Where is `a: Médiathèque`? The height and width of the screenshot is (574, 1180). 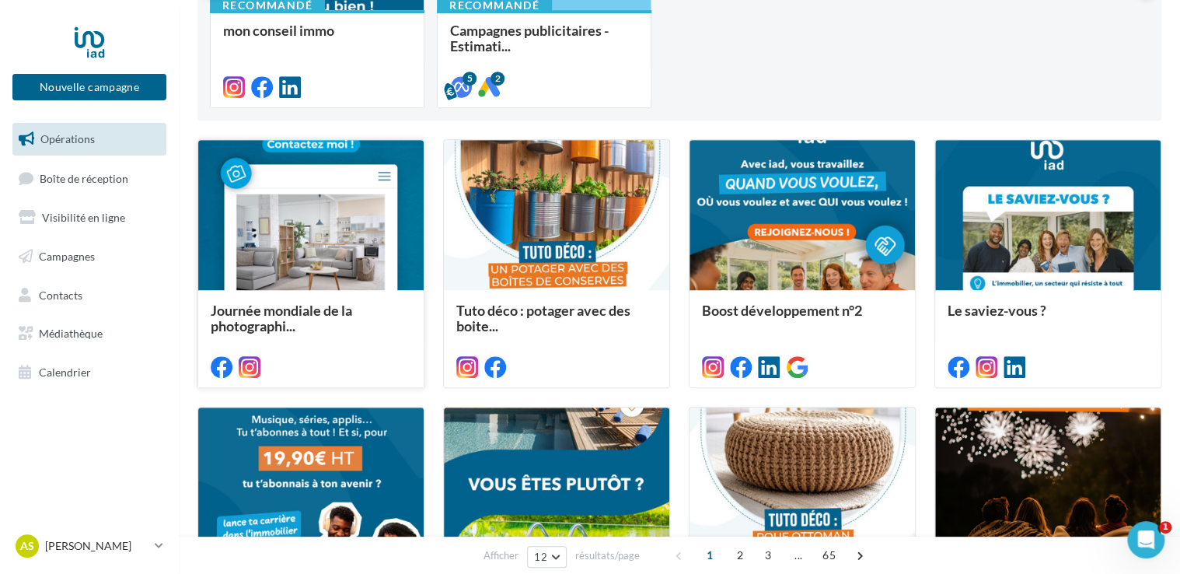
a: Médiathèque is located at coordinates (89, 333).